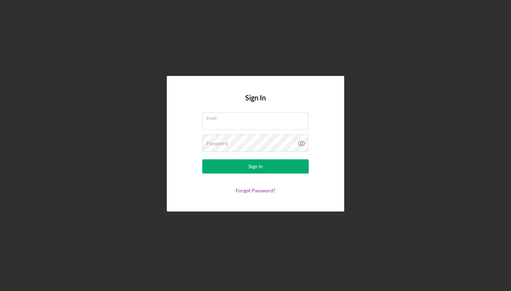 This screenshot has height=291, width=511. Describe the element at coordinates (257, 117) in the screenshot. I see `label: Email` at that location.